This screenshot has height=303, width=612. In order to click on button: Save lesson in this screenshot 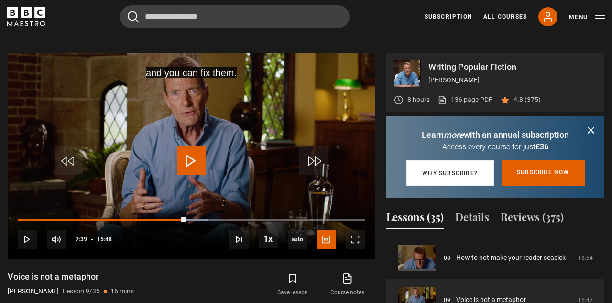, I will do `click(293, 284)`.